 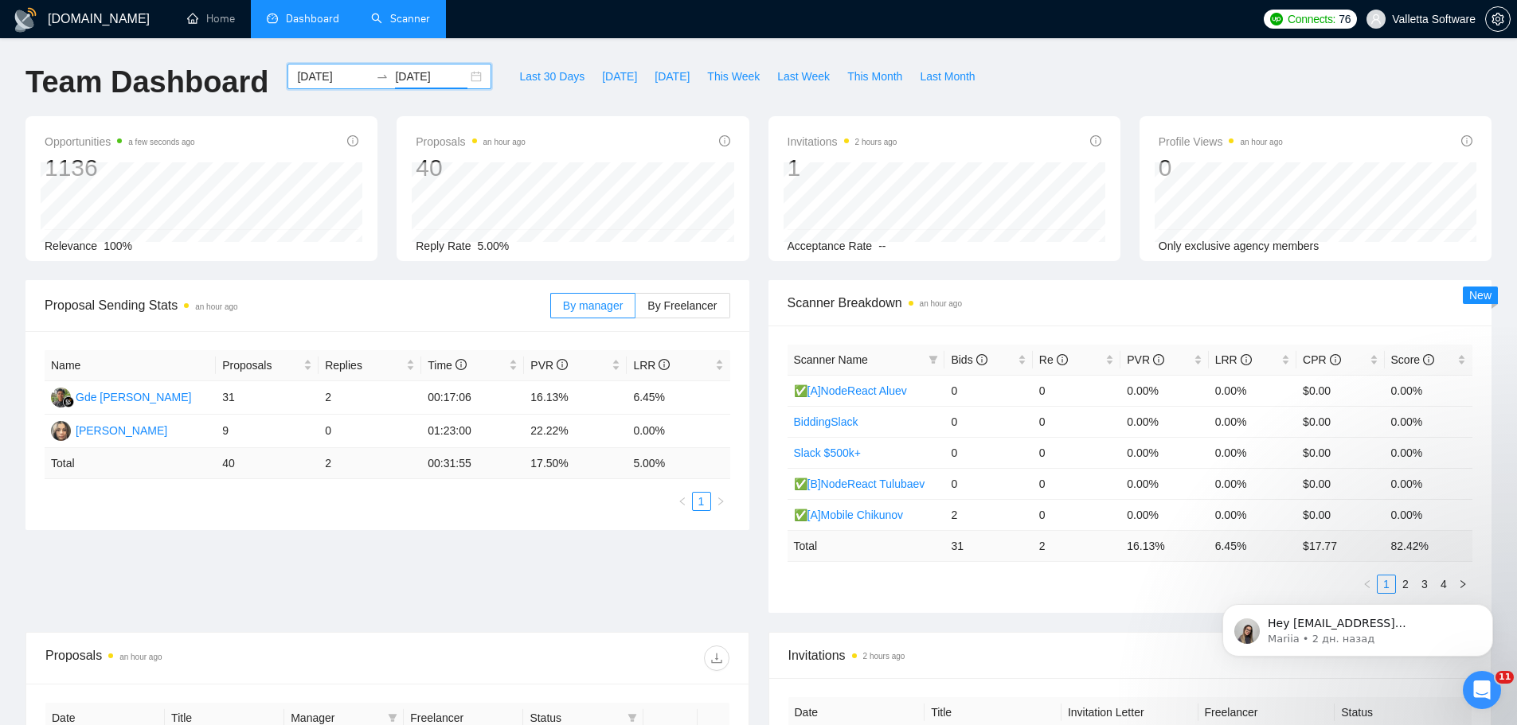 What do you see at coordinates (721, 502) in the screenshot?
I see `span: right` at bounding box center [721, 502].